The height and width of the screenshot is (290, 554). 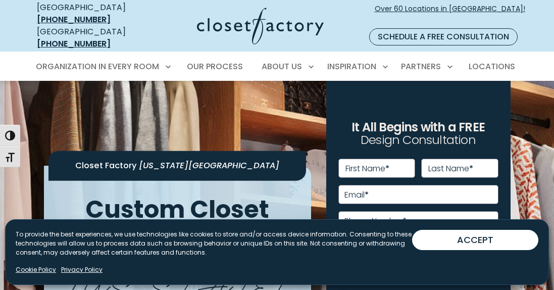 What do you see at coordinates (36, 270) in the screenshot?
I see `a: Cookie Policy` at bounding box center [36, 270].